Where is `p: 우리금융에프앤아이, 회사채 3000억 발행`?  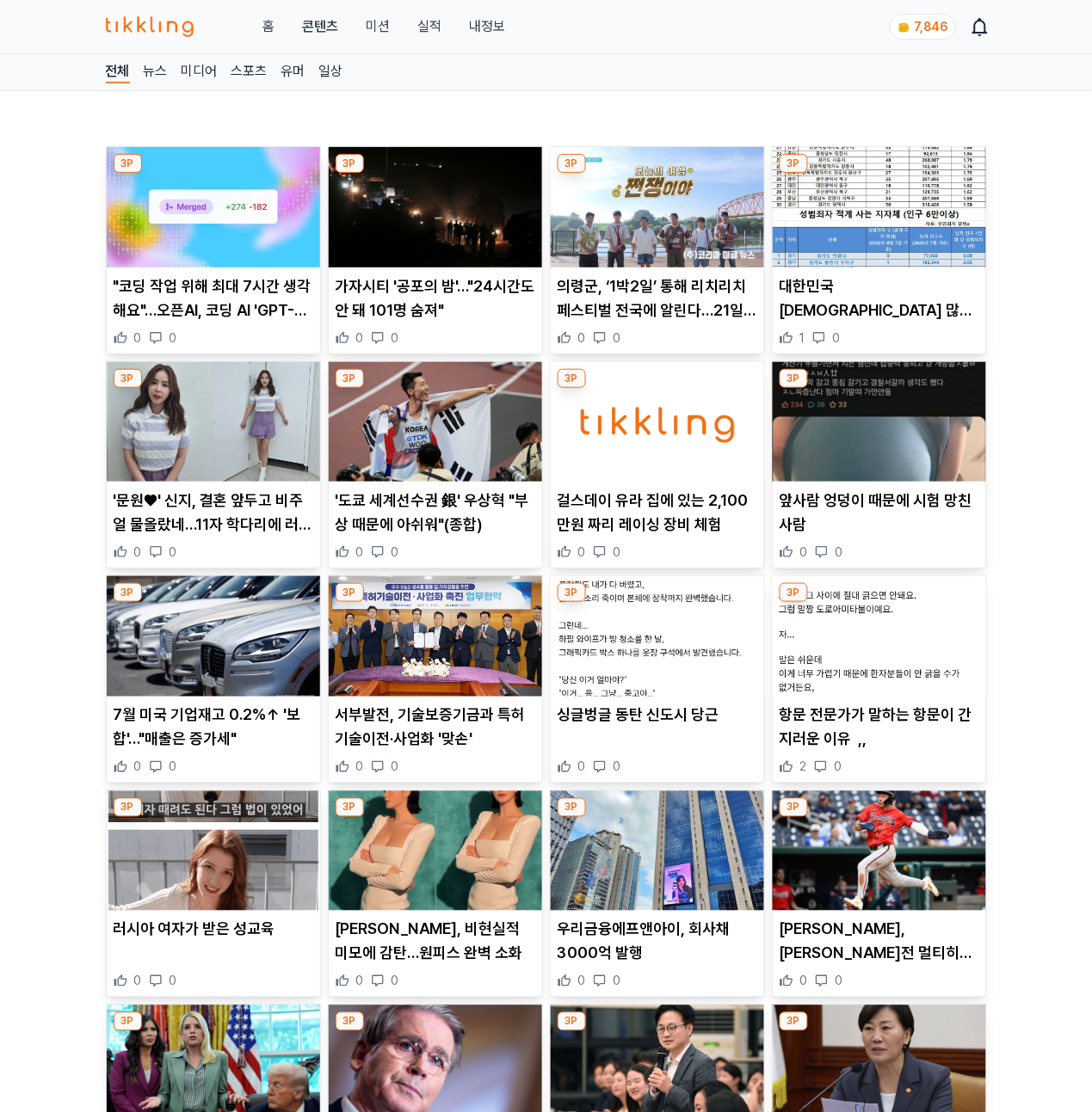 p: 우리금융에프앤아이, 회사채 3000억 발행 is located at coordinates (658, 942).